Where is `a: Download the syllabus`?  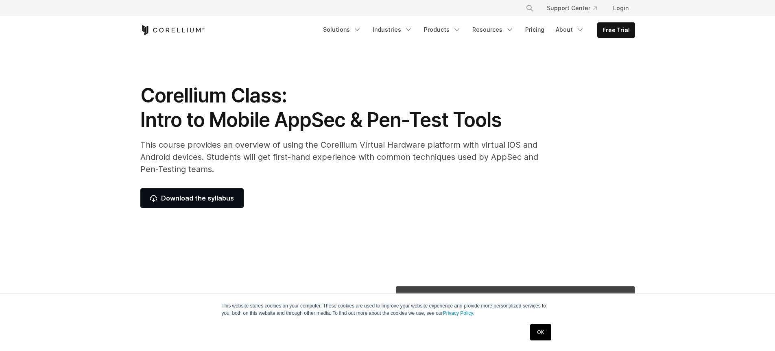
a: Download the syllabus is located at coordinates (192, 198).